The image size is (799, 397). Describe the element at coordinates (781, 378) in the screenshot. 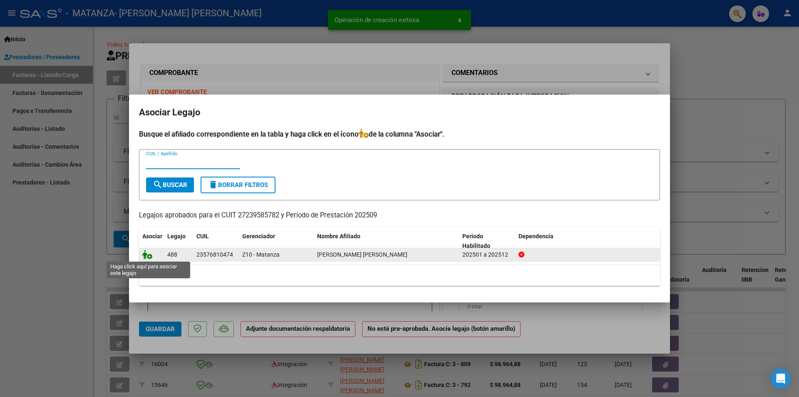

I see `div: Open Intercom Messenger` at that location.